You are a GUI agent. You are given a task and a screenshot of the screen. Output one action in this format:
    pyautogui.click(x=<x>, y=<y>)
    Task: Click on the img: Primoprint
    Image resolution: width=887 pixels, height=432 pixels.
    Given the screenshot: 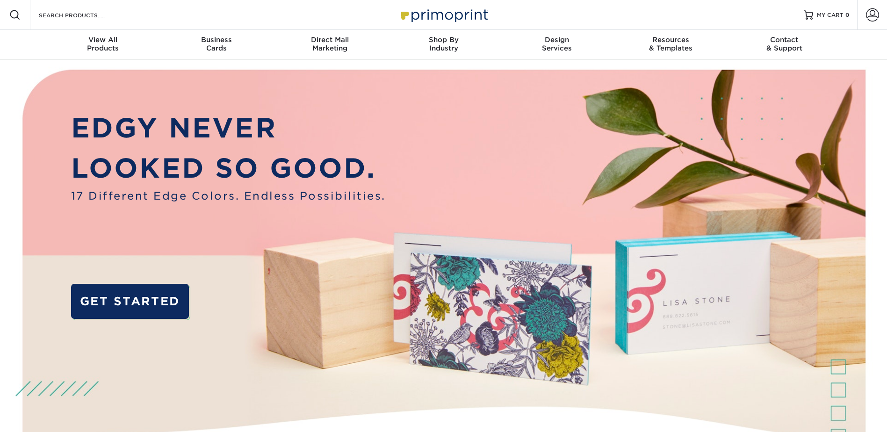 What is the action you would take?
    pyautogui.click(x=444, y=15)
    